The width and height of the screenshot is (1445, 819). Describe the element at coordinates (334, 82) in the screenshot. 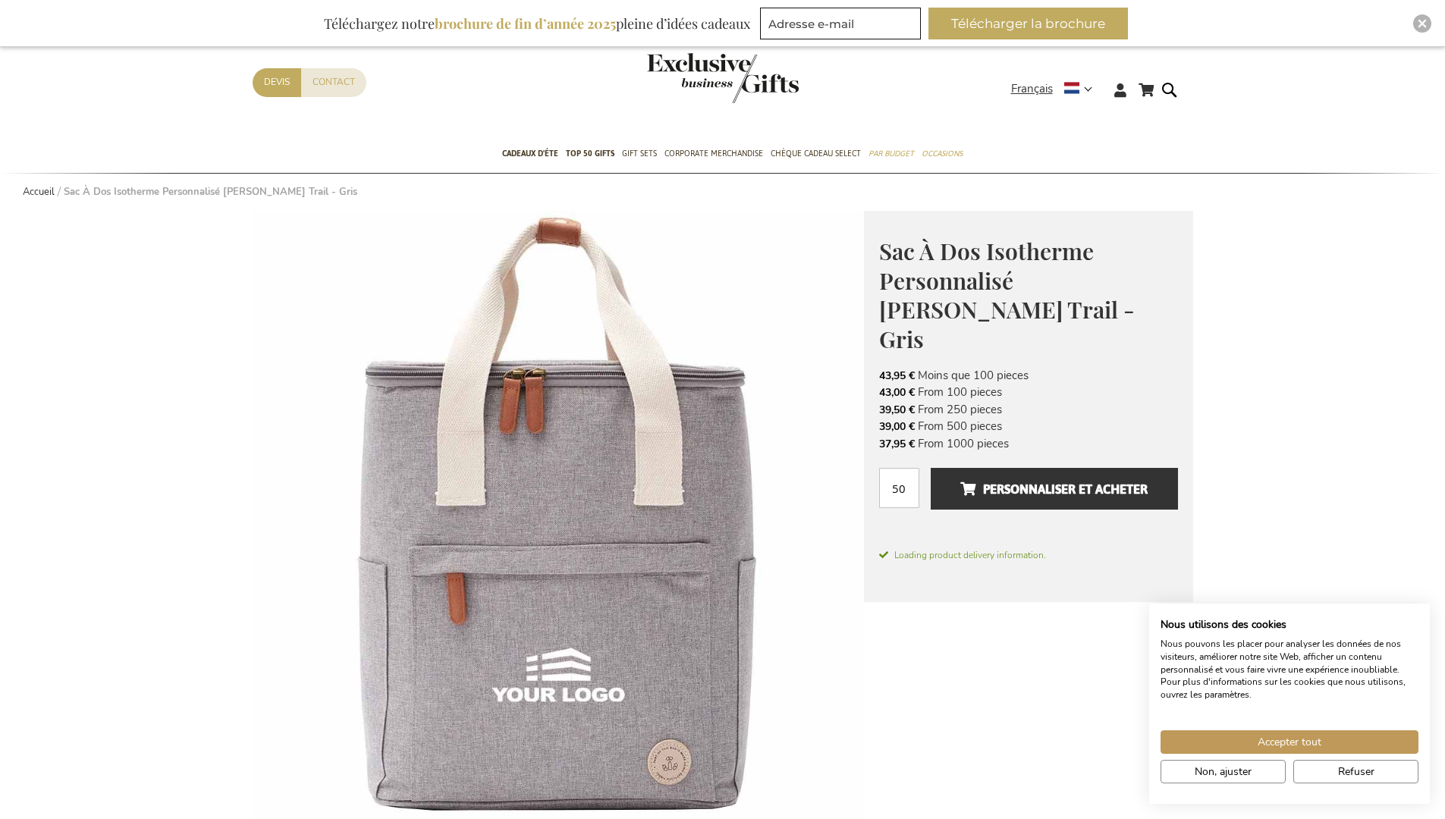

I see `a: Contact` at that location.